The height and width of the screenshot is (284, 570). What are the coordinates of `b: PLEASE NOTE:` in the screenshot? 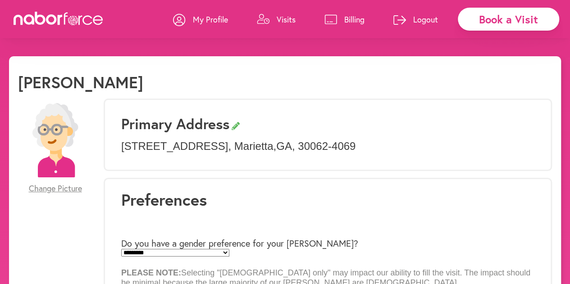 It's located at (151, 273).